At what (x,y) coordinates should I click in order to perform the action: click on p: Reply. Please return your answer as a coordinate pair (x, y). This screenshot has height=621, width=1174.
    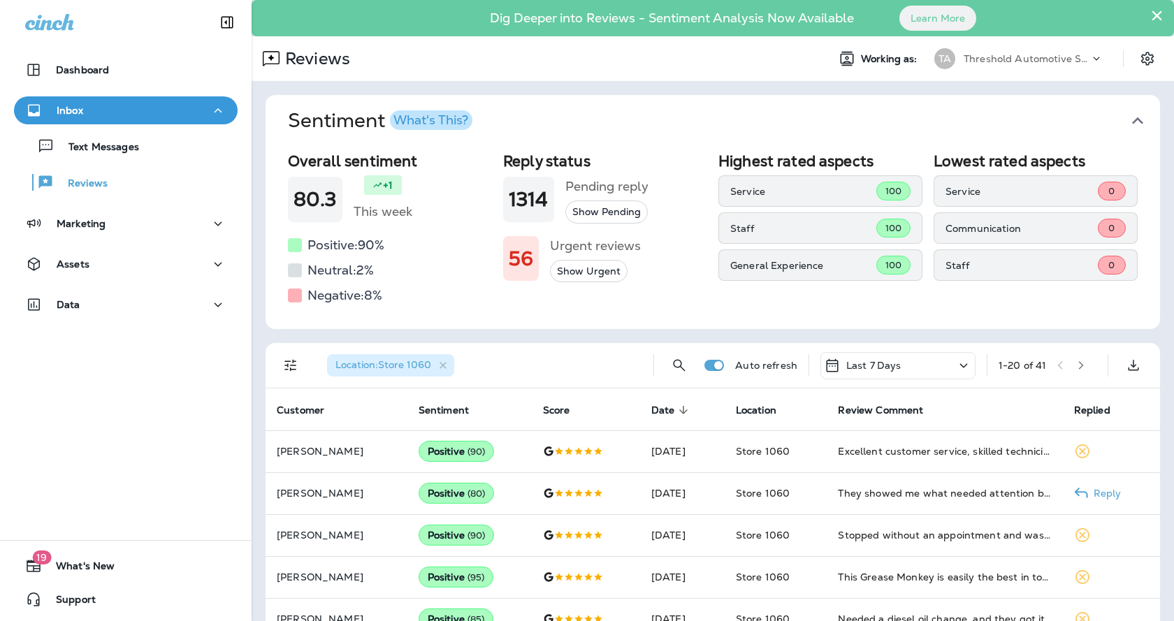
    Looking at the image, I should click on (1105, 494).